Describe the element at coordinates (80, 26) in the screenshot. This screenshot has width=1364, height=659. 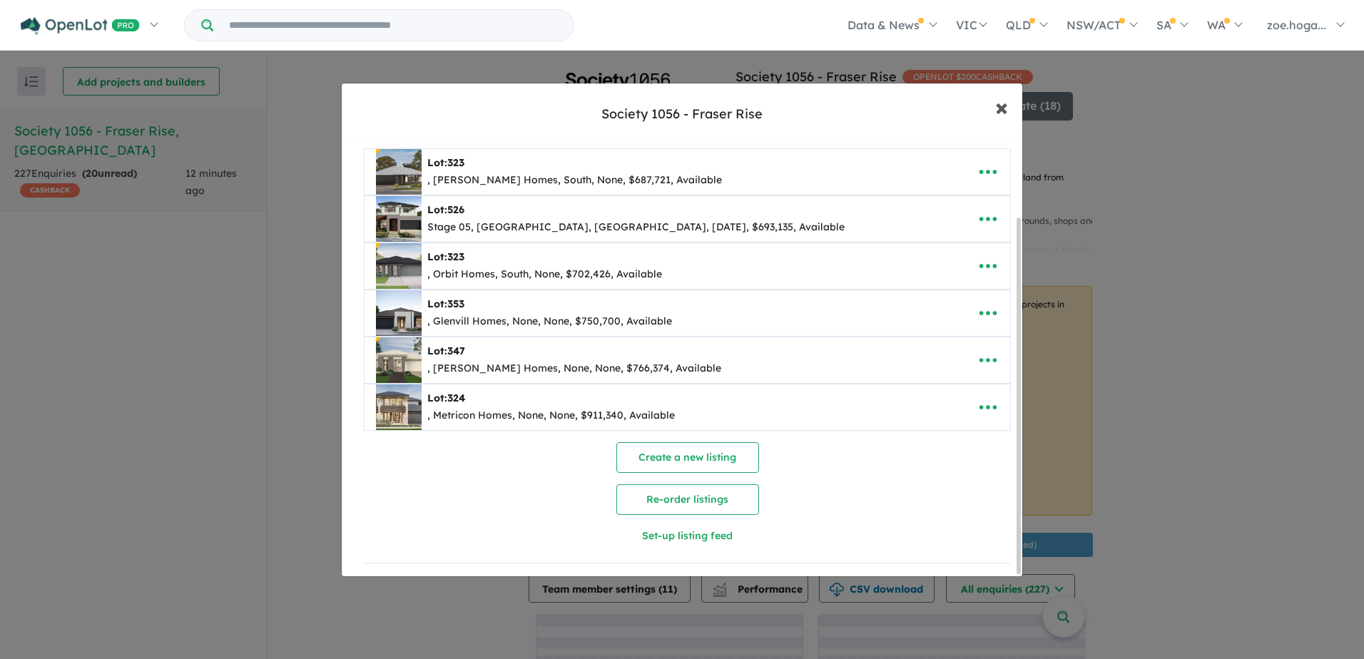
I see `img: Openlot PRO Logo White` at that location.